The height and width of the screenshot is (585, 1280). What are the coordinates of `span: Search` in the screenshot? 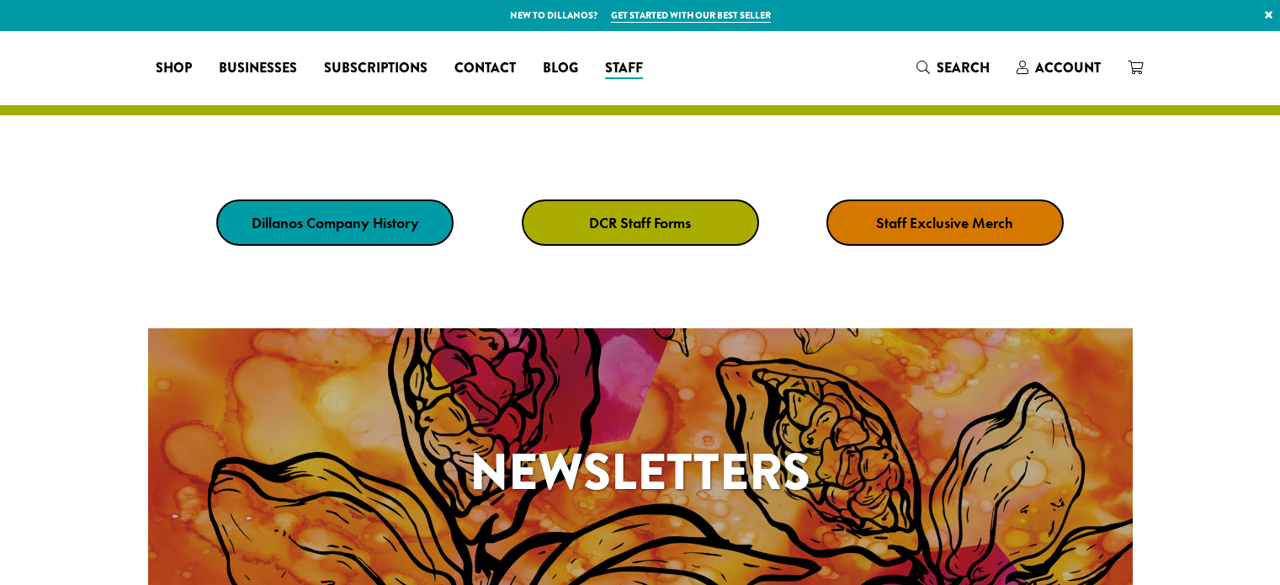 It's located at (963, 67).